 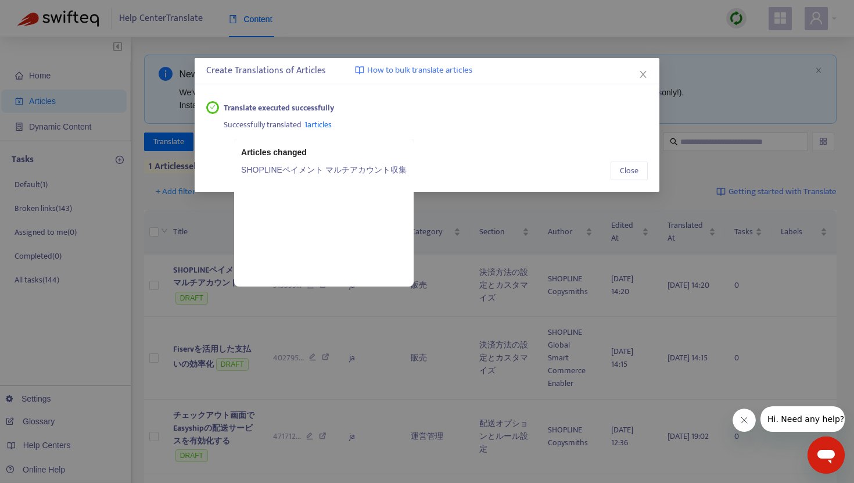 What do you see at coordinates (360, 70) in the screenshot?
I see `img: image-link` at bounding box center [360, 70].